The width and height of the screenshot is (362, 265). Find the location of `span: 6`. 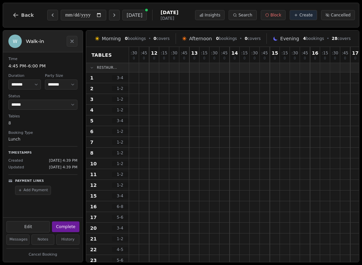

span: 6 is located at coordinates (92, 131).